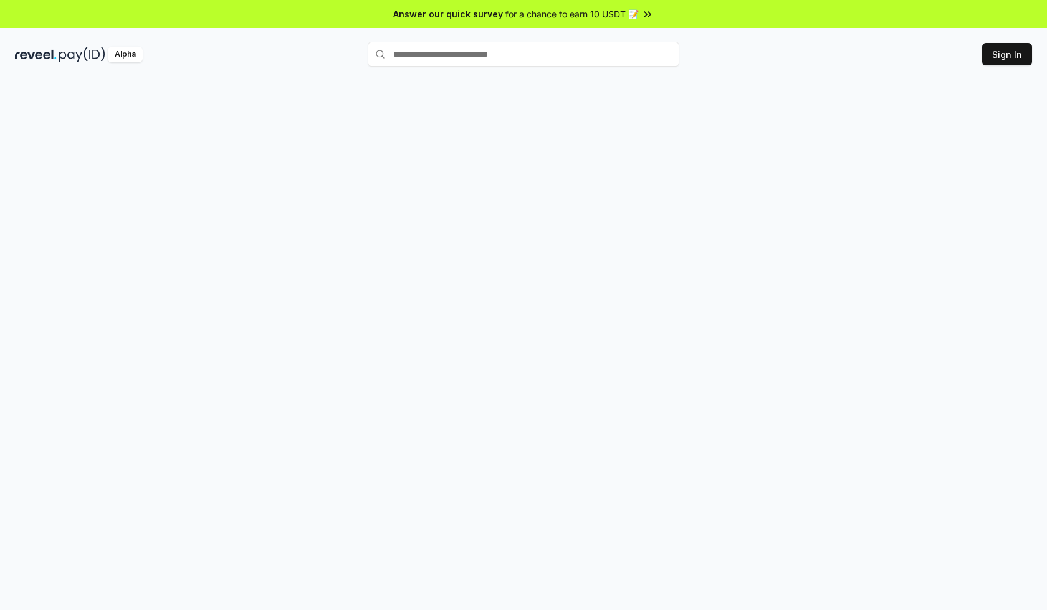  I want to click on span: for a chance to earn 10 USDT 📝, so click(572, 14).